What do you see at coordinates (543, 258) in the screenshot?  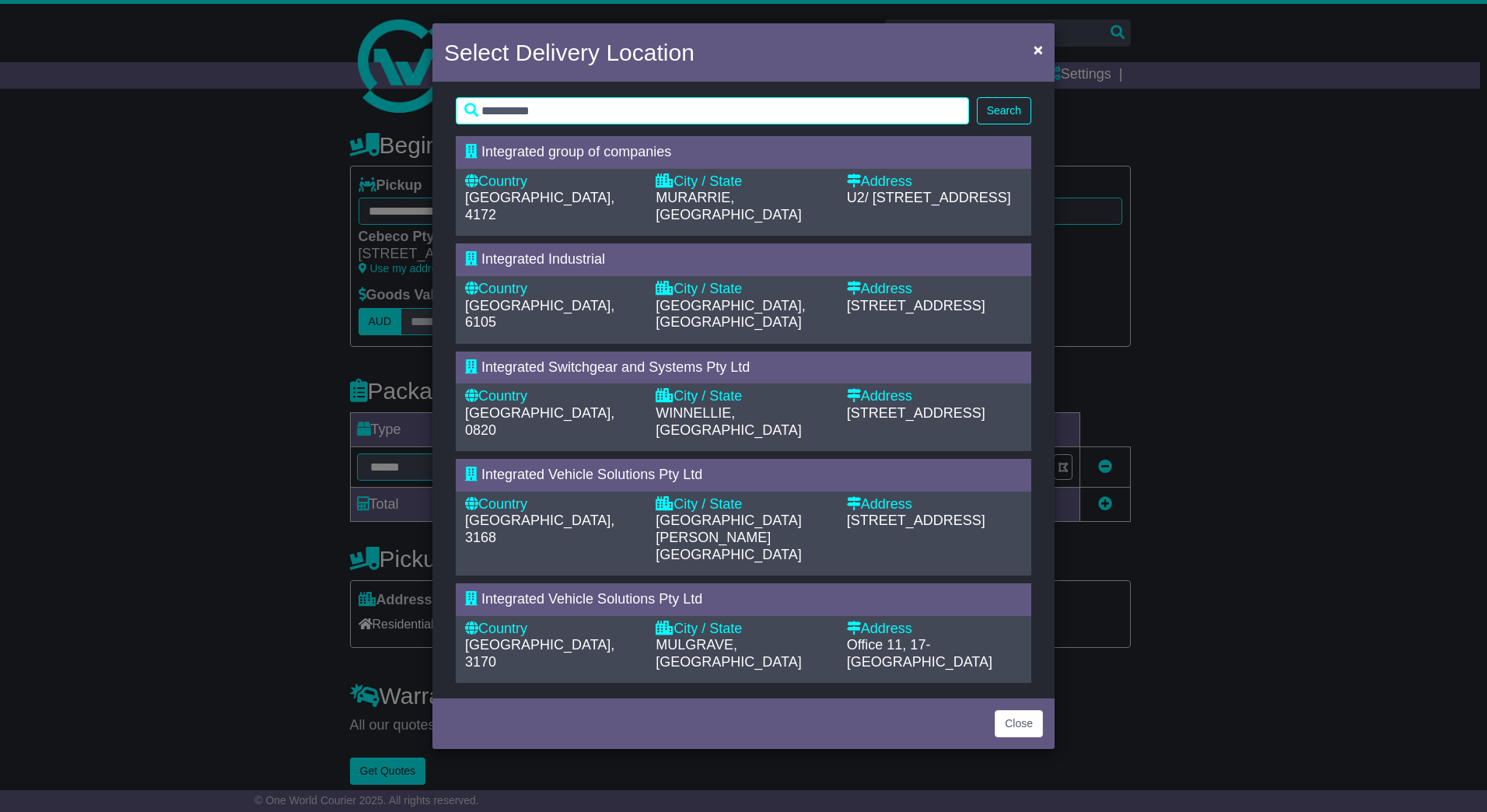 I see `span: Integrated Industrial` at bounding box center [543, 258].